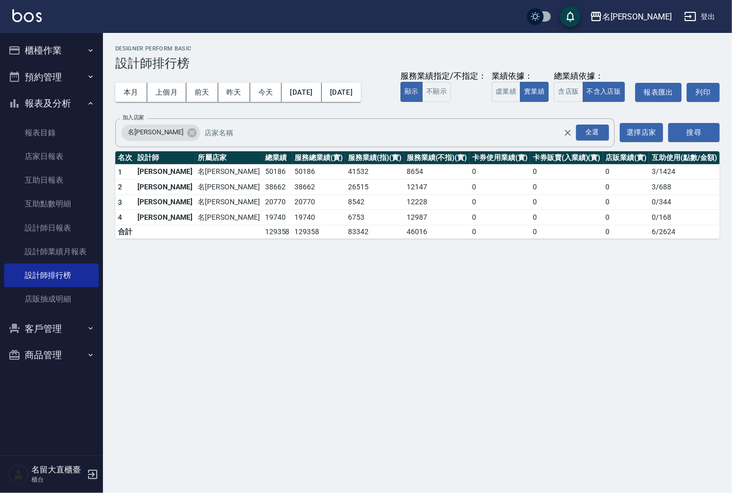 This screenshot has height=493, width=732. What do you see at coordinates (120, 187) in the screenshot?
I see `span: 2` at bounding box center [120, 187].